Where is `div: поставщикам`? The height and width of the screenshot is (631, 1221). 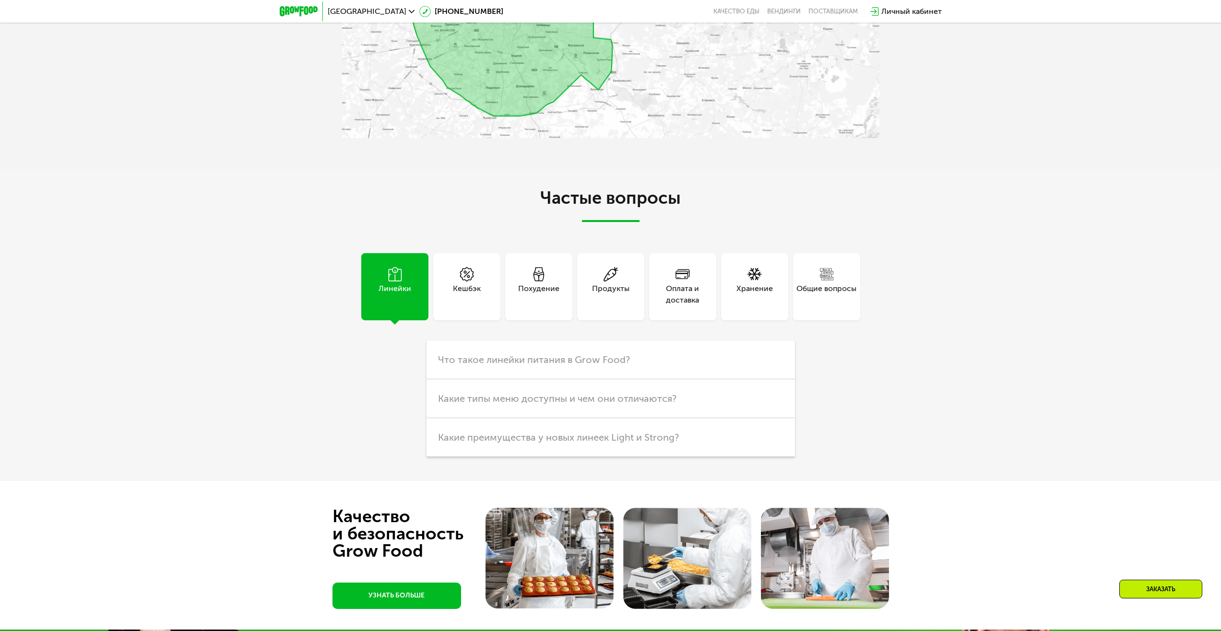 div: поставщикам is located at coordinates (833, 12).